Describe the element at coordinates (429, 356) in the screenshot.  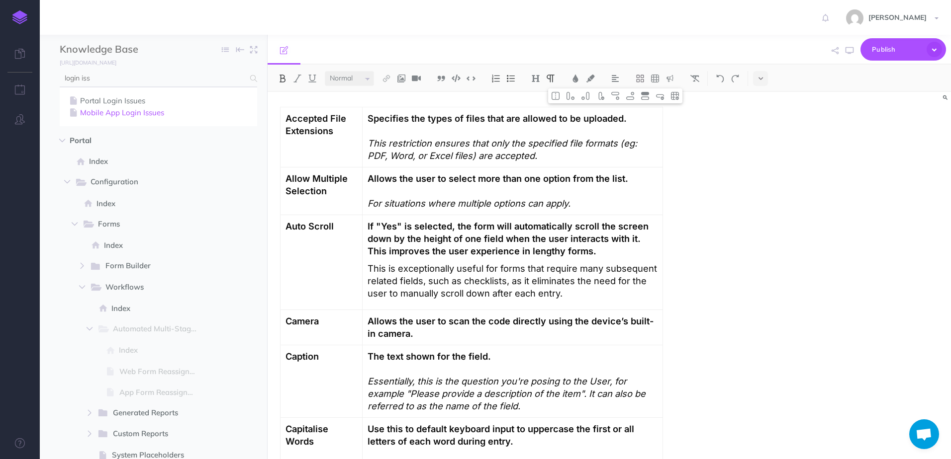
I see `strong: The text shown for the field.` at that location.